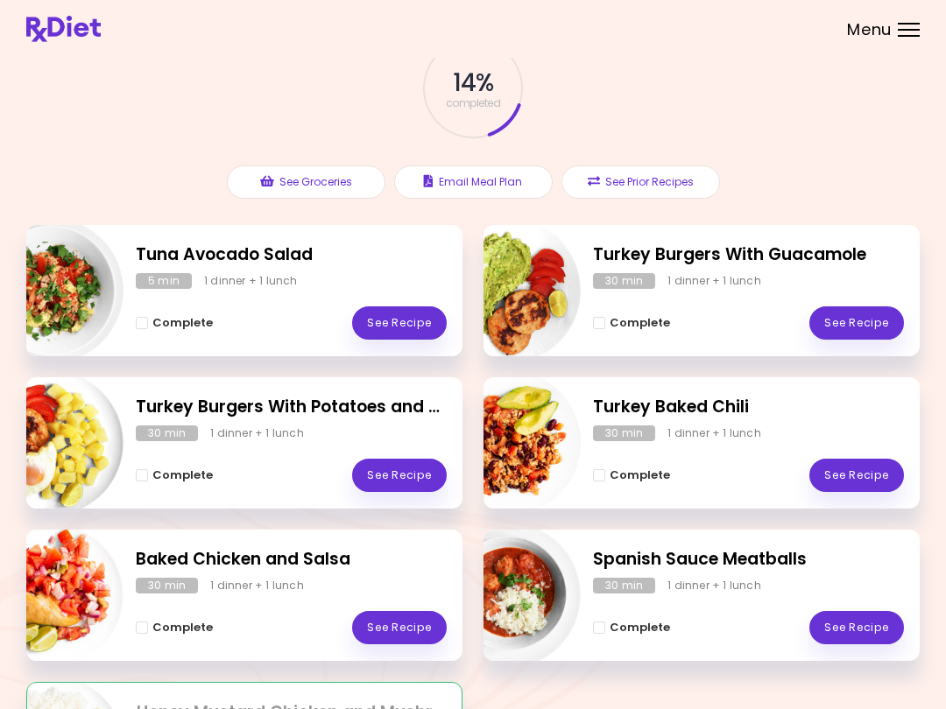  Describe the element at coordinates (399, 475) in the screenshot. I see `a: See Recipe - Turkey Burgers With Potatoes and Eggs` at that location.